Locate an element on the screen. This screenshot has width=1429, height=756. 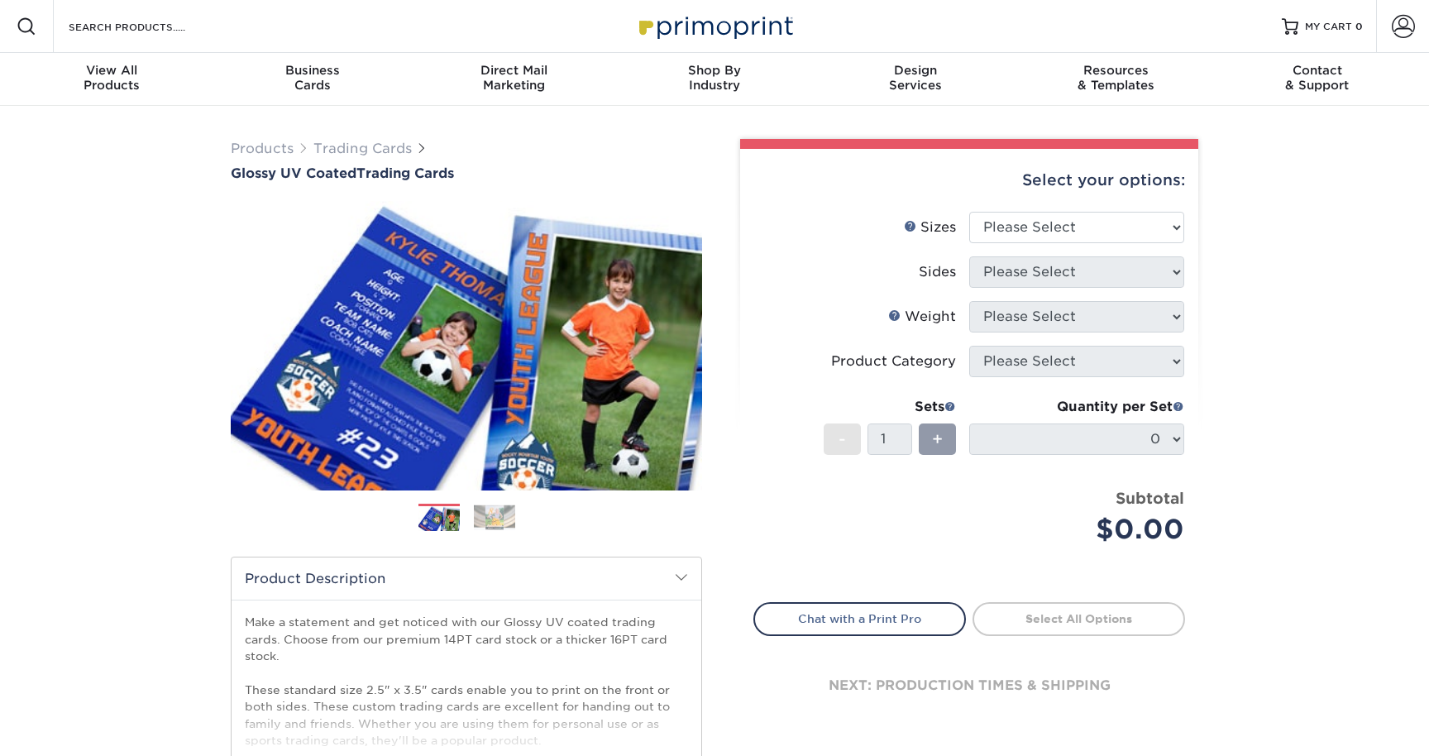
a: Direct MailMarketing is located at coordinates (513, 79).